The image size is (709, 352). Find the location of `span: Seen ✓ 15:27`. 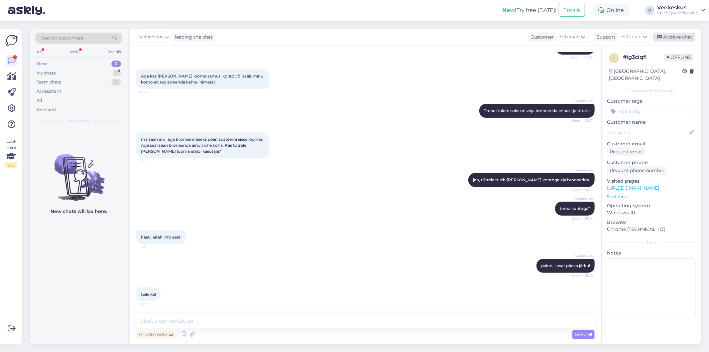

span: Seen ✓ 15:27 is located at coordinates (580, 218).